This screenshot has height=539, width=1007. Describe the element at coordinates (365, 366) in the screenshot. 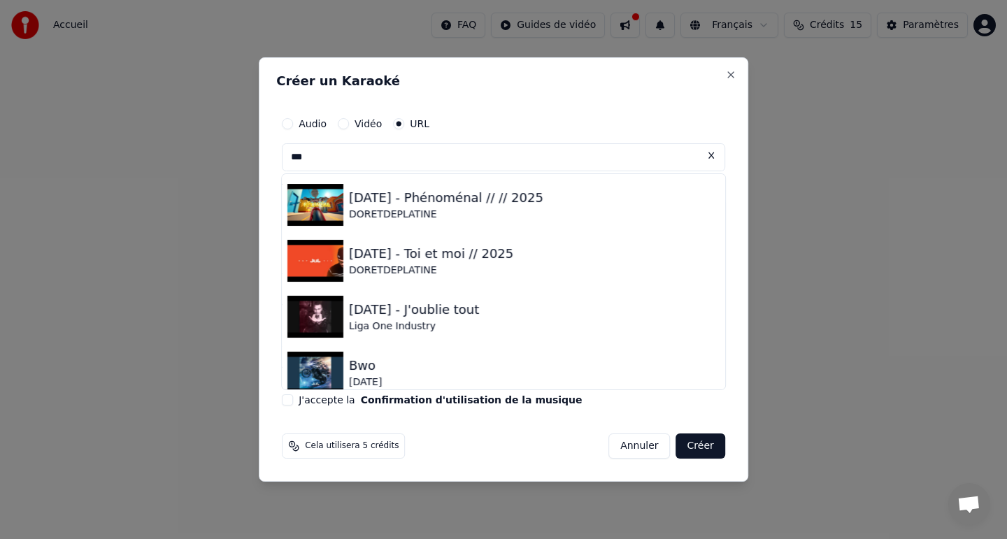

I see `div: Bwo` at that location.